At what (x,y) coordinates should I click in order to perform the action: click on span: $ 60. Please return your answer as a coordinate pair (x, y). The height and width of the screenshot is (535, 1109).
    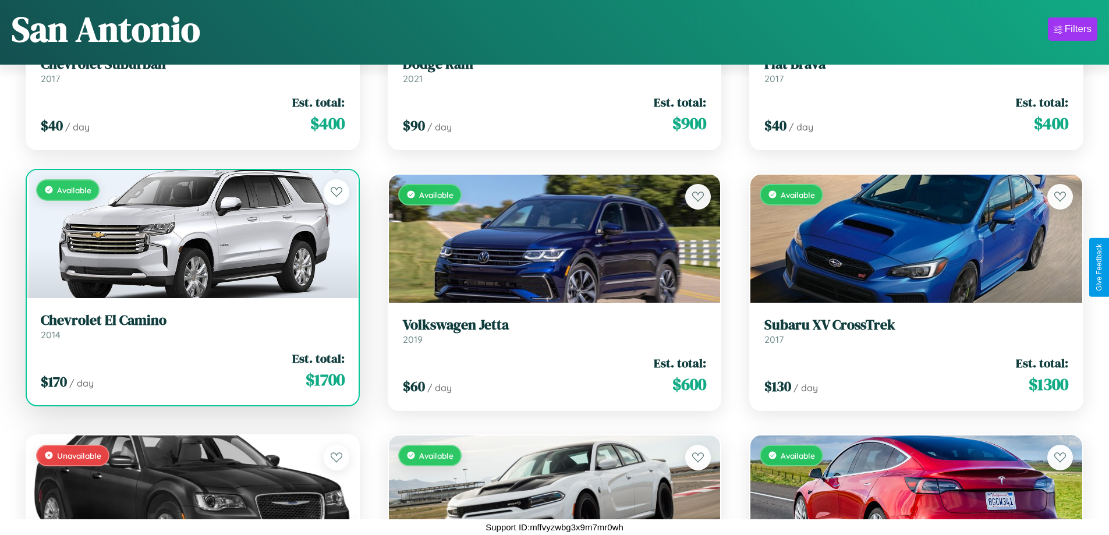
    Looking at the image, I should click on (414, 386).